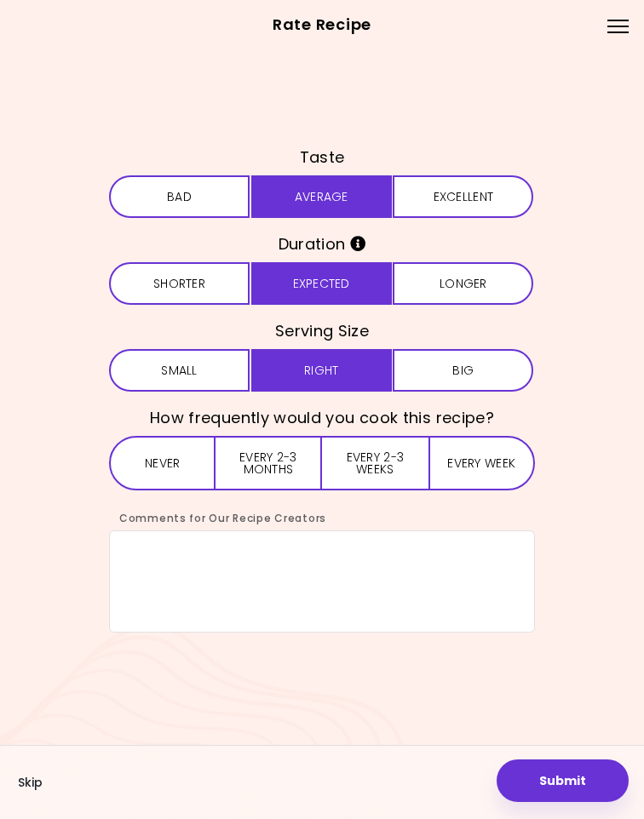 The height and width of the screenshot is (819, 644). Describe the element at coordinates (30, 783) in the screenshot. I see `button: Skip` at that location.